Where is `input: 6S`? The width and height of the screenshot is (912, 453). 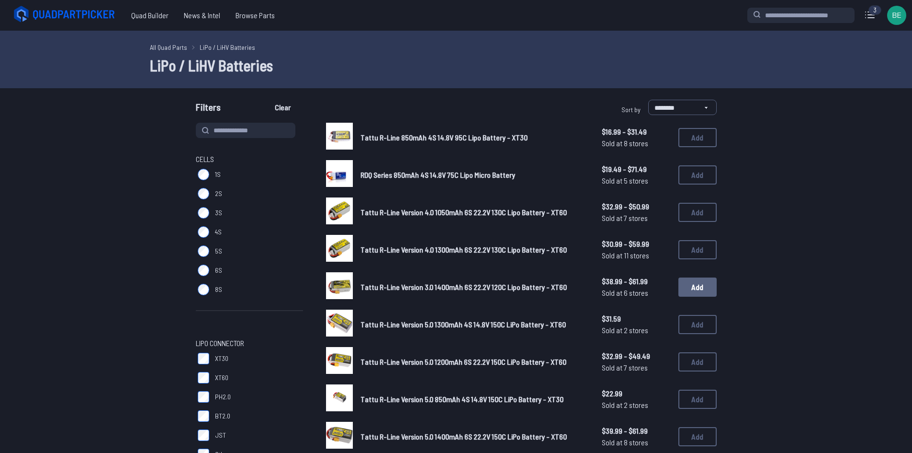
input: 6S is located at coordinates (204, 270).